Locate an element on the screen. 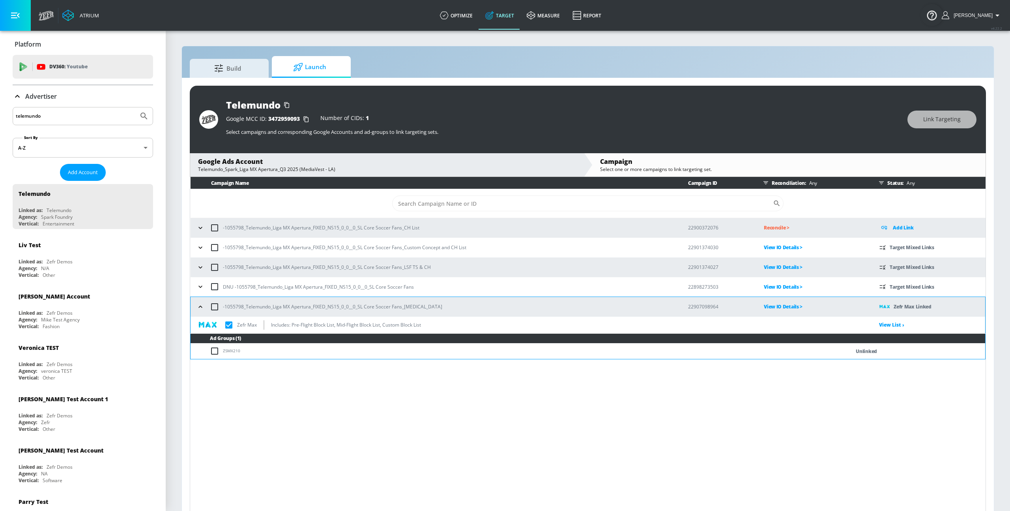  div: TelemundoLinked as:TelemundoAgency:Spark FoundryVertical:Entertainment is located at coordinates (83, 206).